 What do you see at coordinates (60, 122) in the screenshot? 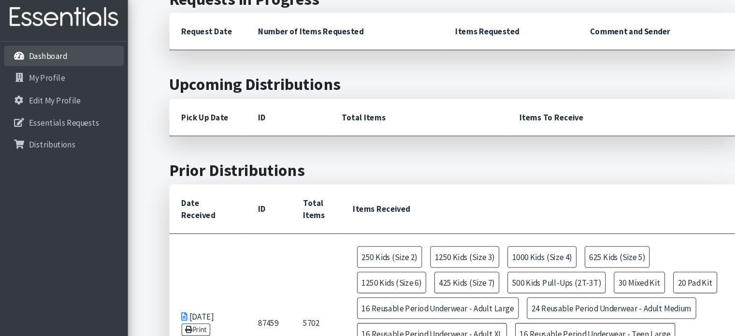
I see `a: Essentials Requests` at bounding box center [60, 122].